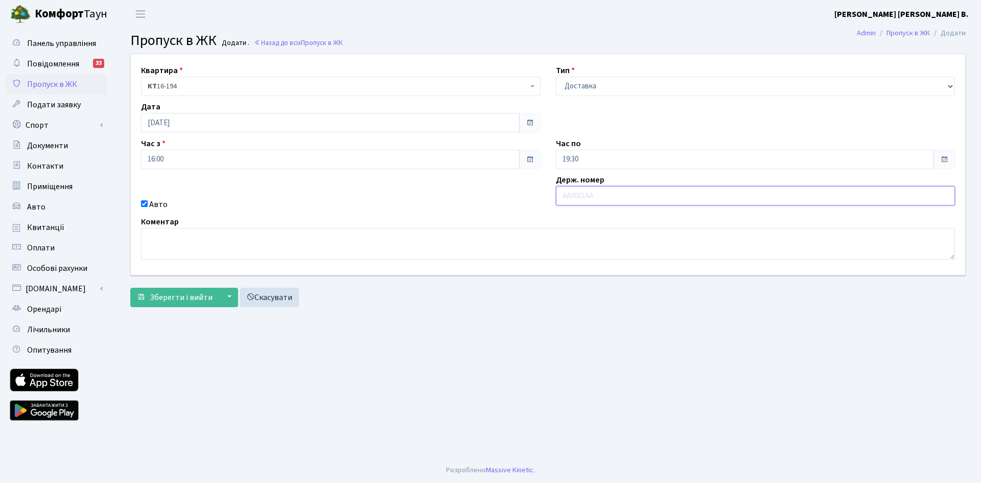 The height and width of the screenshot is (483, 981). I want to click on span: Приміщення, so click(50, 186).